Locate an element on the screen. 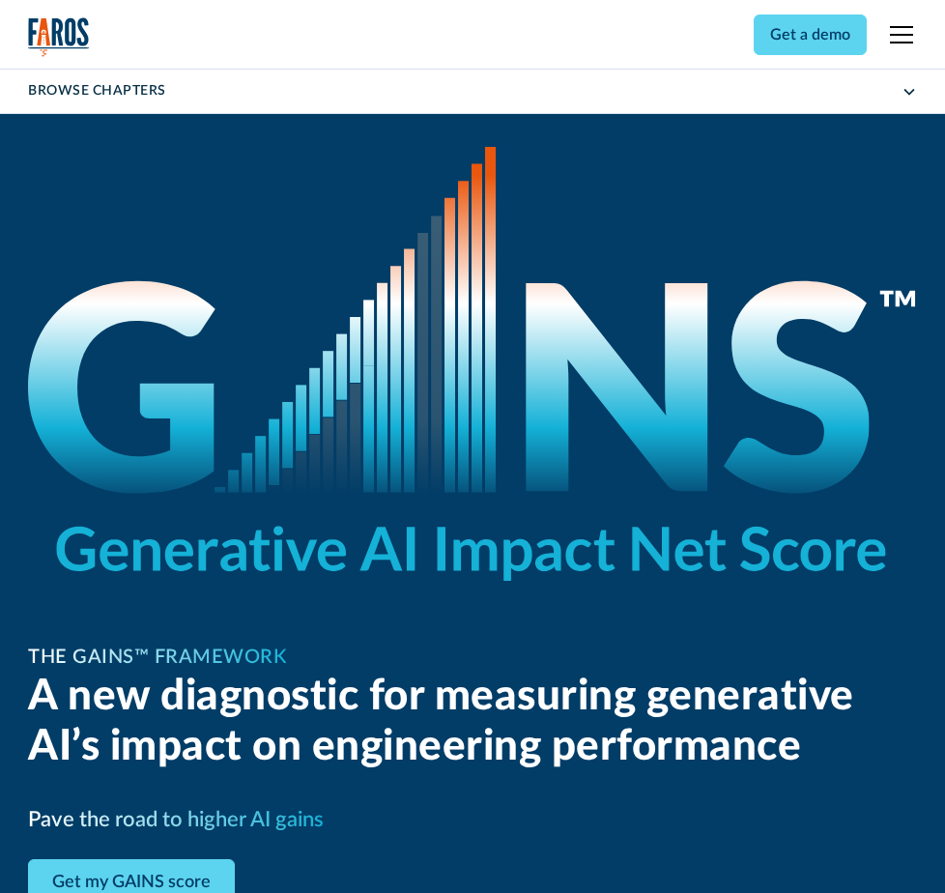 This screenshot has height=893, width=945. h2: A new diagnostic for measuring generative AI’s impact on engineering performance is located at coordinates (472, 723).